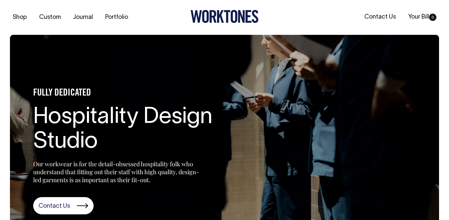 This screenshot has height=220, width=449. Describe the element at coordinates (133, 130) in the screenshot. I see `h1: Hospitality Design Studio` at that location.